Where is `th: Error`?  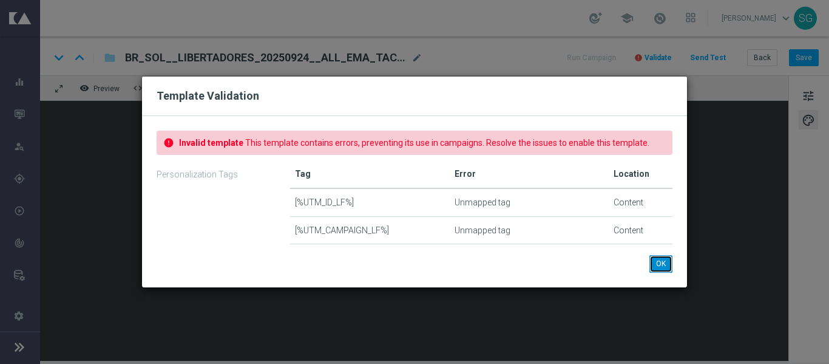 th: Error is located at coordinates (529, 177).